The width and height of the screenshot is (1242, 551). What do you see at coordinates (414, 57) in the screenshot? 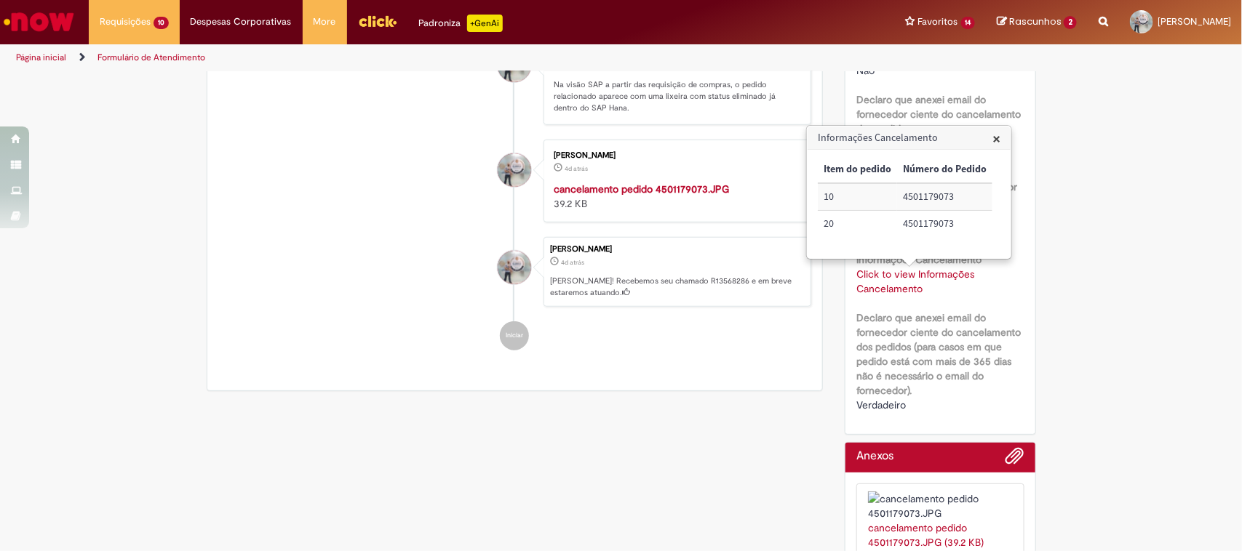
I see `ul: Trilhas de página` at bounding box center [414, 57].